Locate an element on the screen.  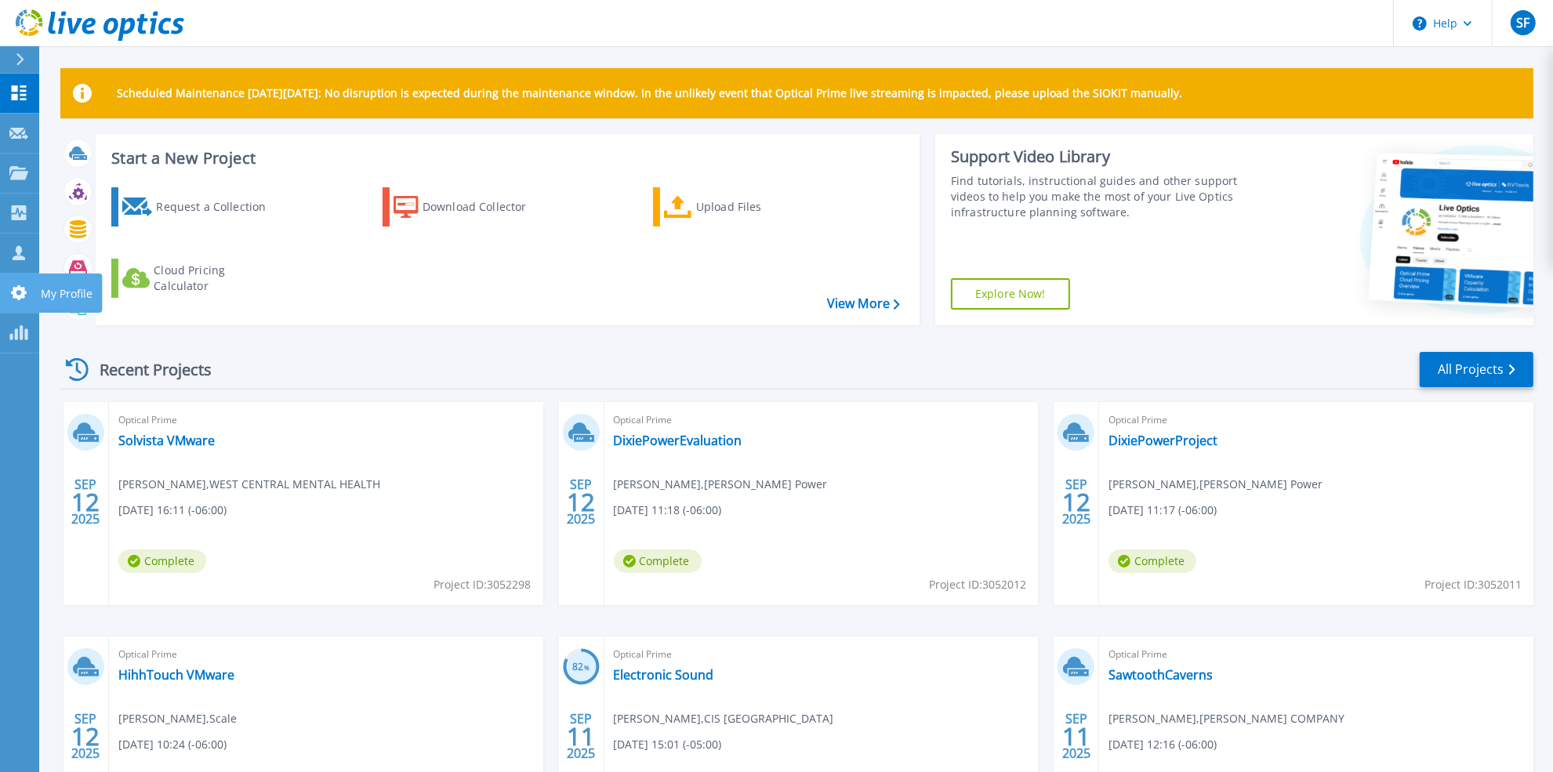
a: Cloud Pricing Calculator is located at coordinates (198, 278).